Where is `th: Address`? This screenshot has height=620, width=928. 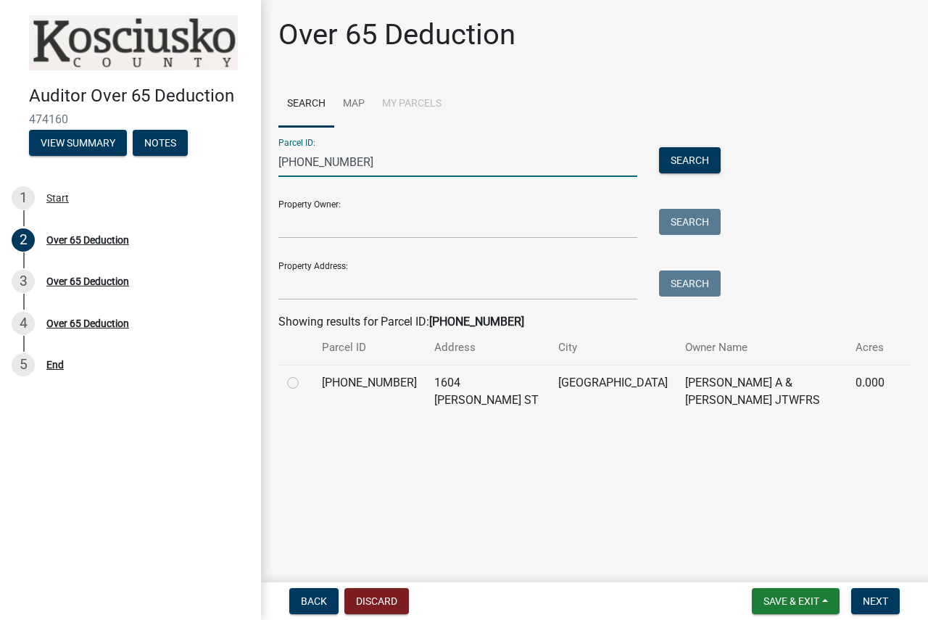 th: Address is located at coordinates (487, 347).